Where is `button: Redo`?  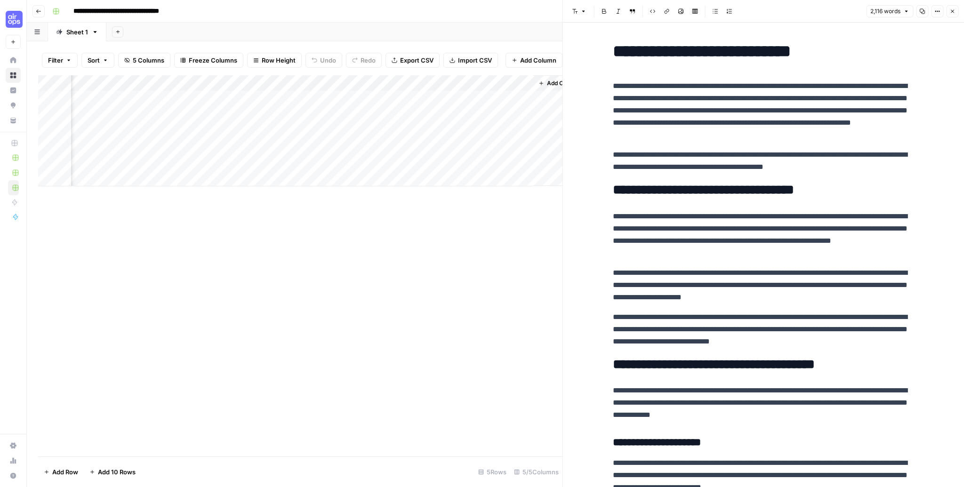
button: Redo is located at coordinates (364, 60).